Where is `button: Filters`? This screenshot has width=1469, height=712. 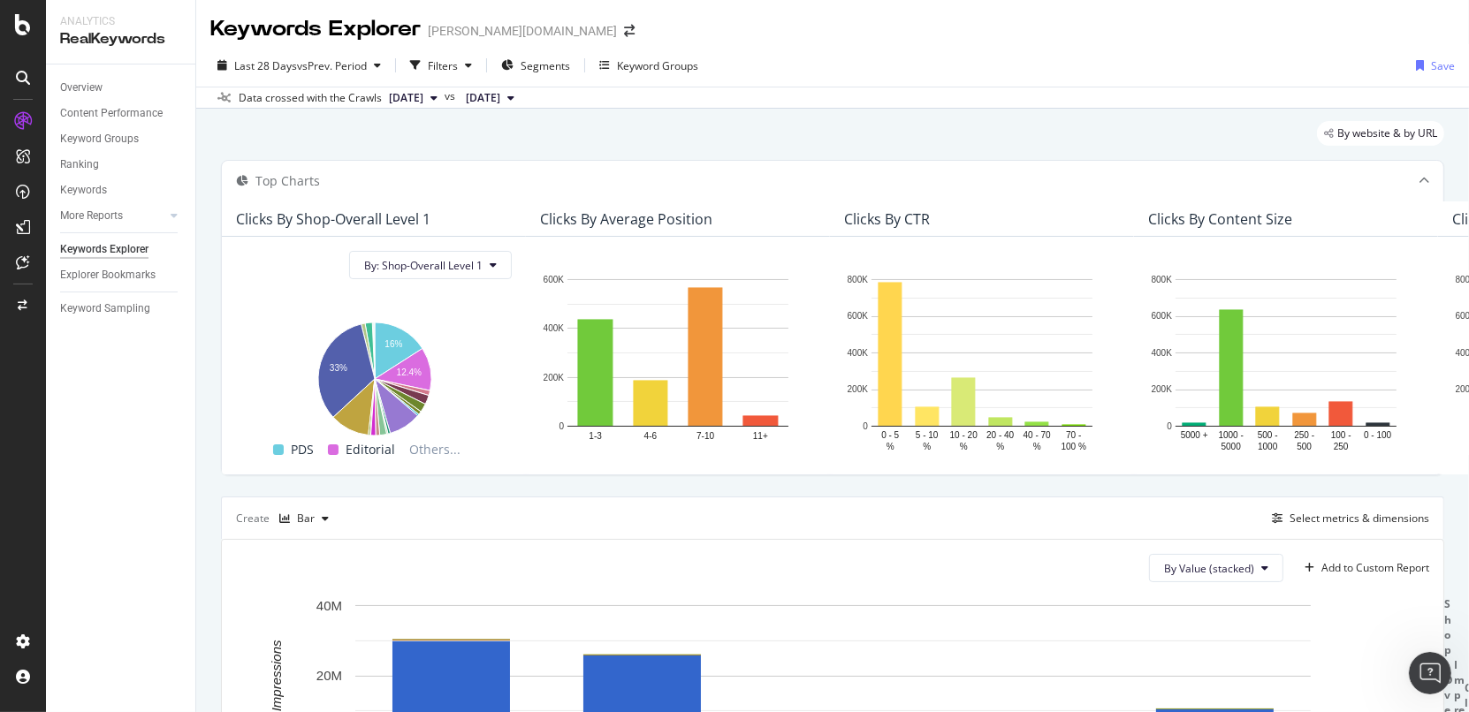
button: Filters is located at coordinates (441, 65).